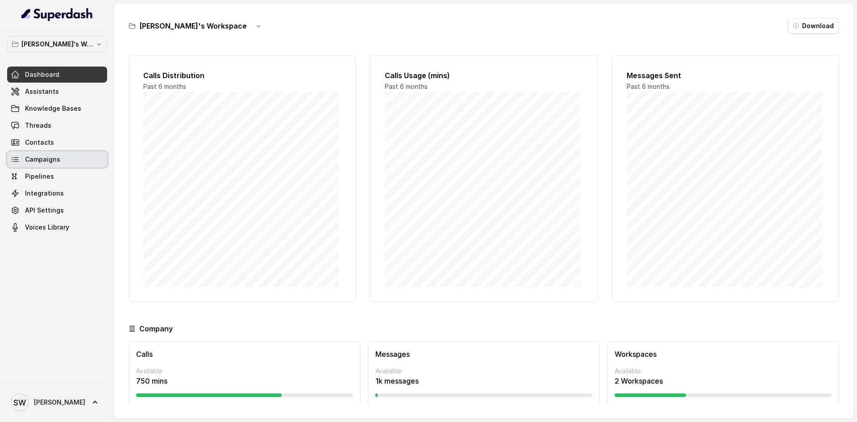 Image resolution: width=857 pixels, height=422 pixels. I want to click on a: Threads, so click(57, 125).